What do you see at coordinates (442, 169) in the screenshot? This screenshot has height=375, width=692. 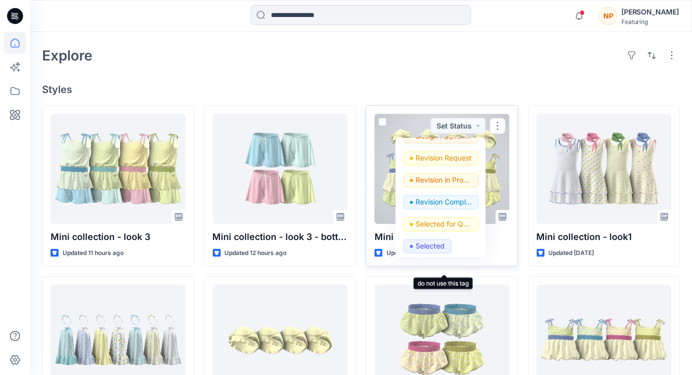 I see `a: Mini collection - look 2` at bounding box center [442, 169].